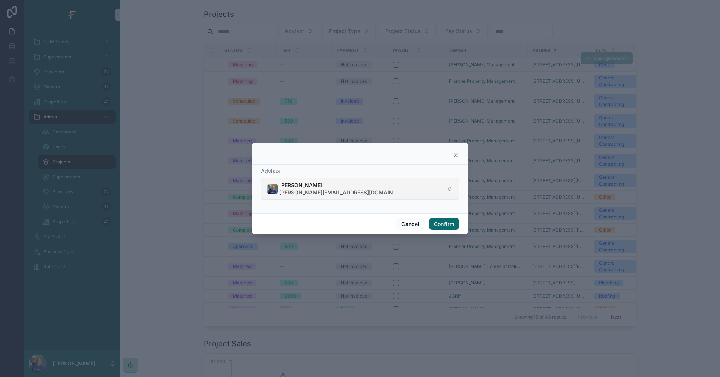 Image resolution: width=720 pixels, height=377 pixels. I want to click on button: Confirm, so click(444, 224).